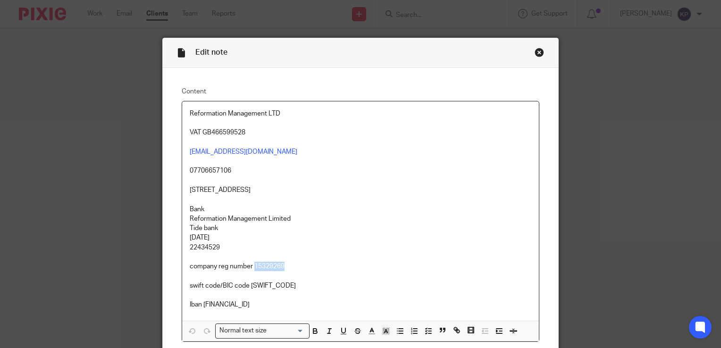  What do you see at coordinates (360, 248) in the screenshot?
I see `p: 22434529` at bounding box center [360, 248].